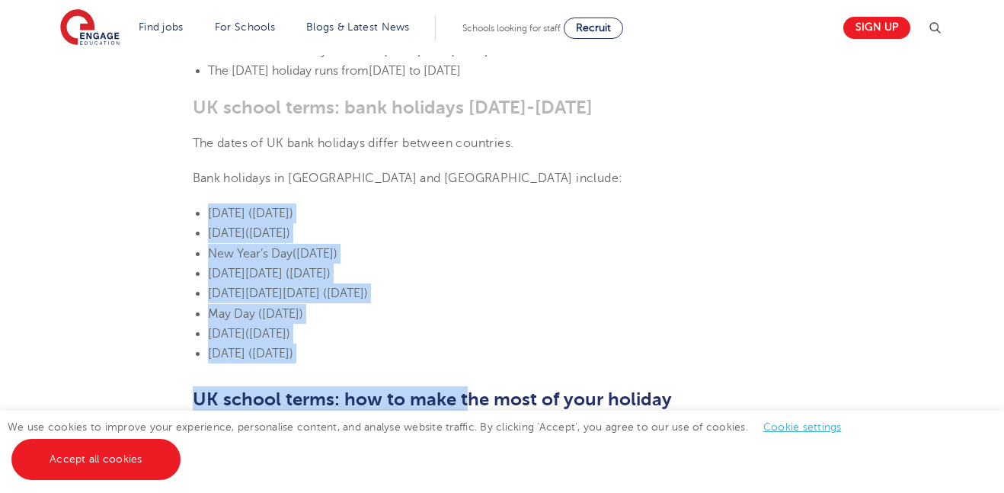  What do you see at coordinates (96, 459) in the screenshot?
I see `a: Accept all cookies` at bounding box center [96, 459].